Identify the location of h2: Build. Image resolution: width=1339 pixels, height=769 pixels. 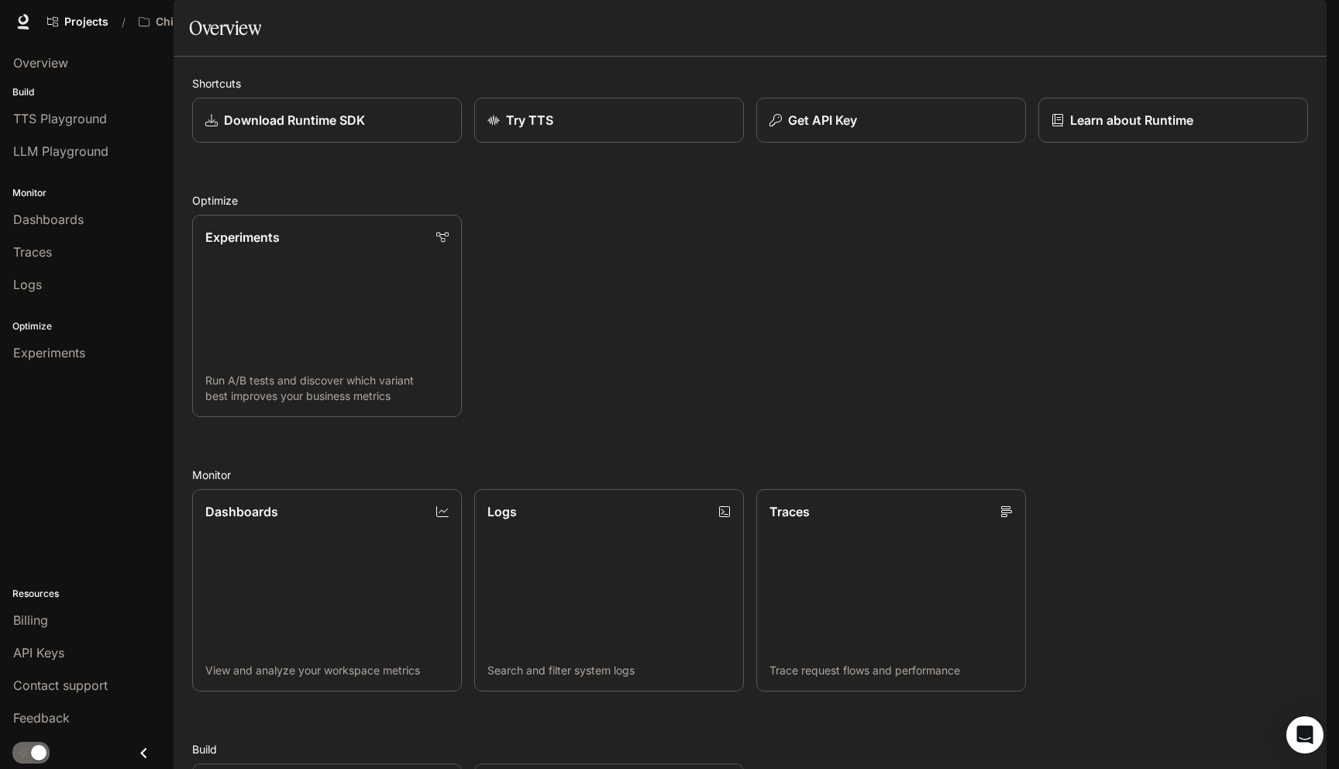
(750, 748).